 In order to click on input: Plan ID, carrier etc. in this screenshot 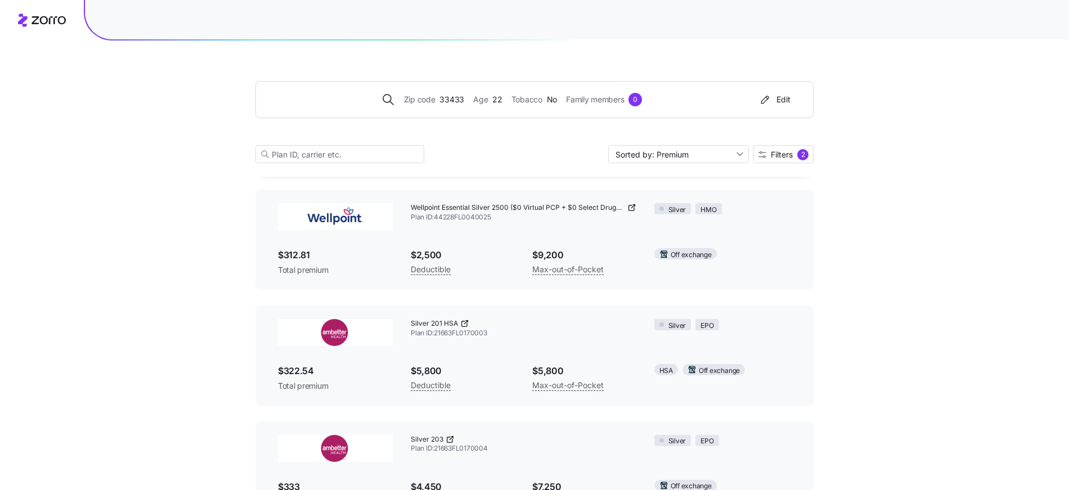, I will do `click(340, 154)`.